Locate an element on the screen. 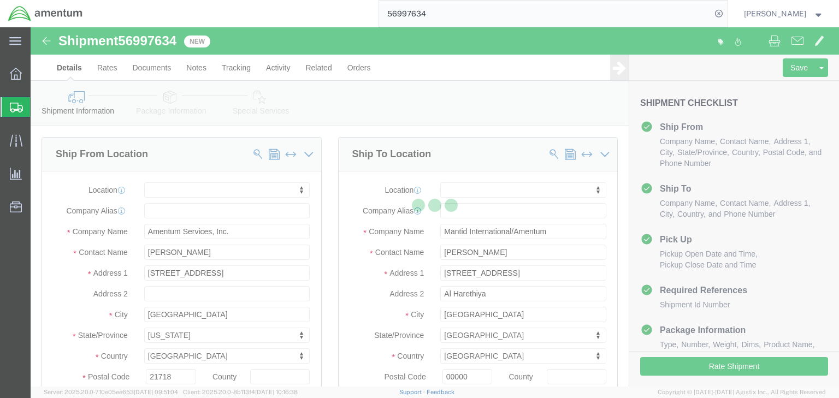  img: logo is located at coordinates (45, 14).